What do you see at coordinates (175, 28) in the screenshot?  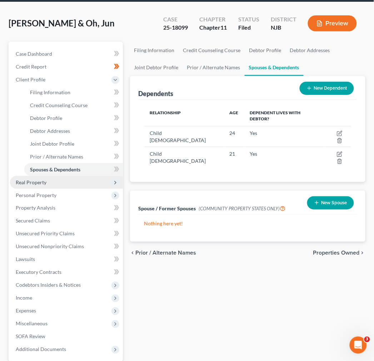 I see `div: 25-18099` at bounding box center [175, 28].